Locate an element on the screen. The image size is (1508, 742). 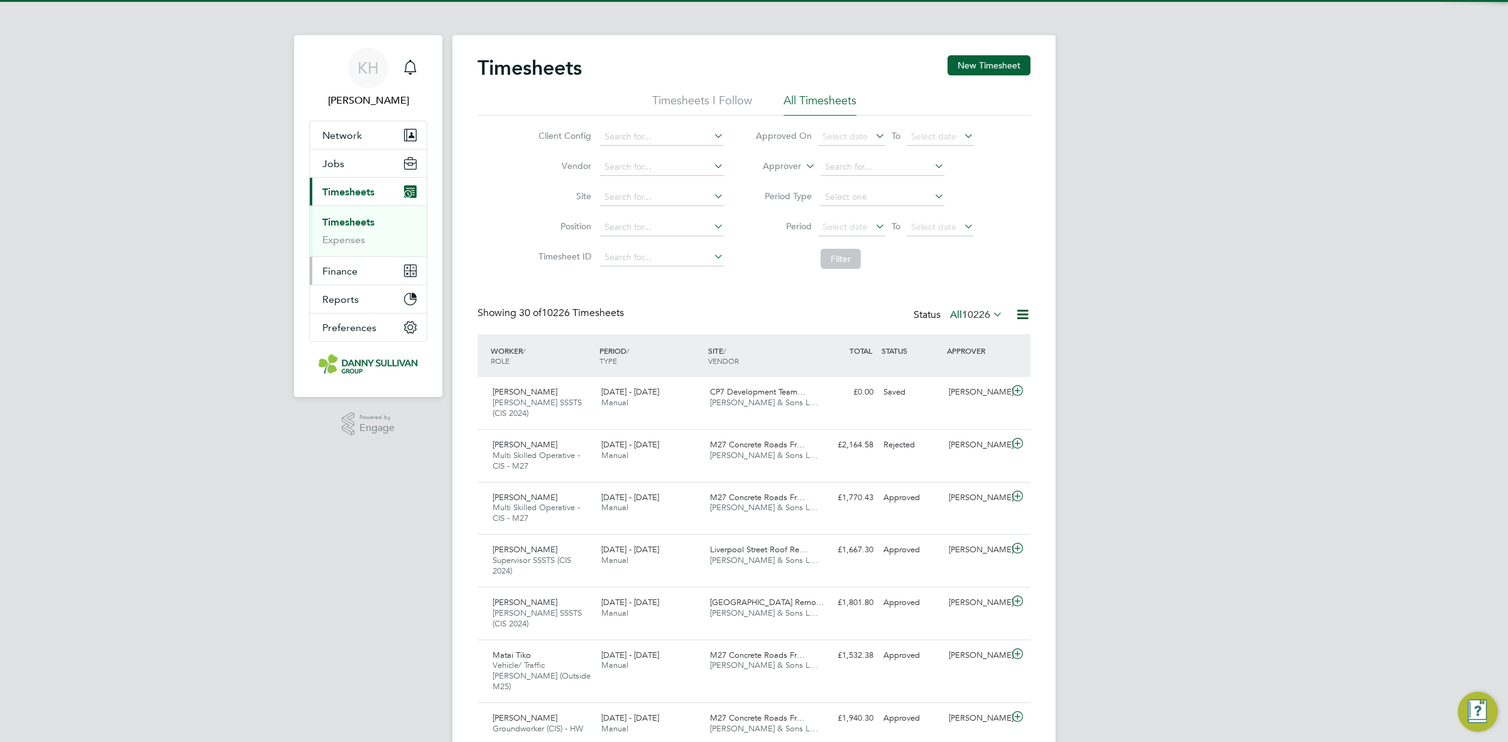
div: £1,801.80 is located at coordinates (846, 603).